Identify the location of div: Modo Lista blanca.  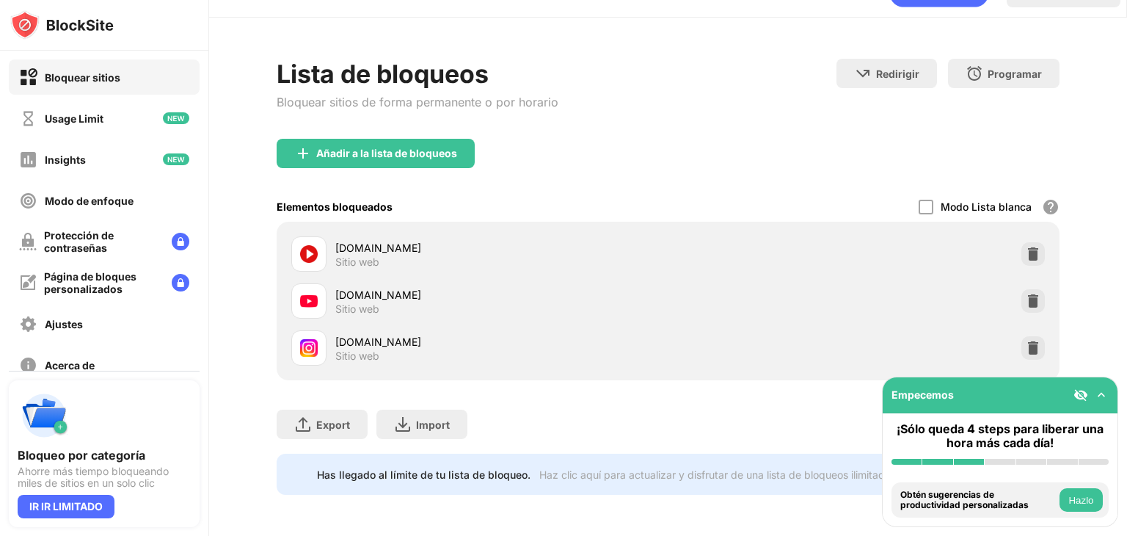
(987, 206).